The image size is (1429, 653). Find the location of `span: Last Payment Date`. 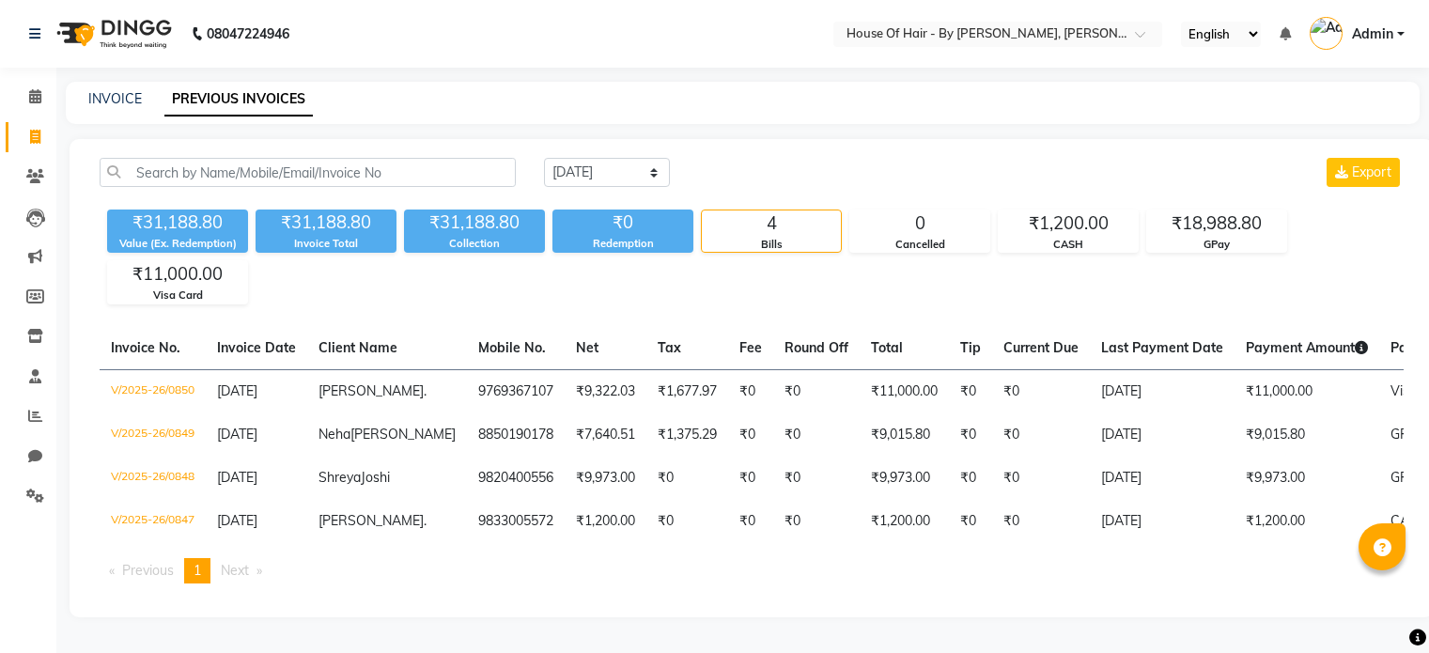

span: Last Payment Date is located at coordinates (1162, 348).